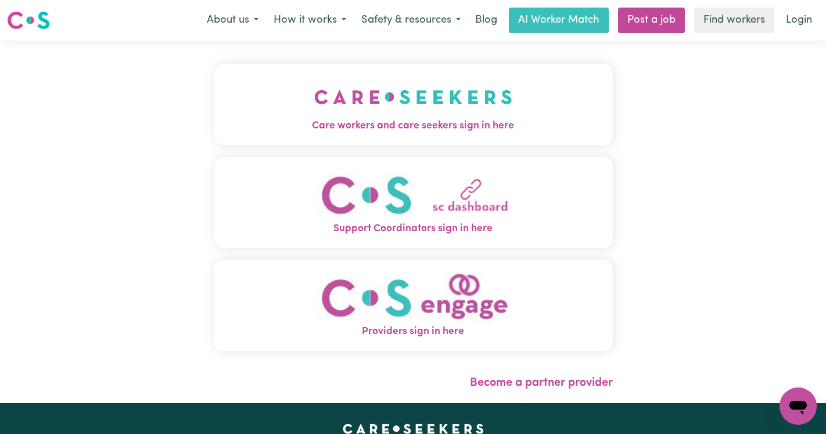  What do you see at coordinates (559, 20) in the screenshot?
I see `a: AI Worker Match` at bounding box center [559, 20].